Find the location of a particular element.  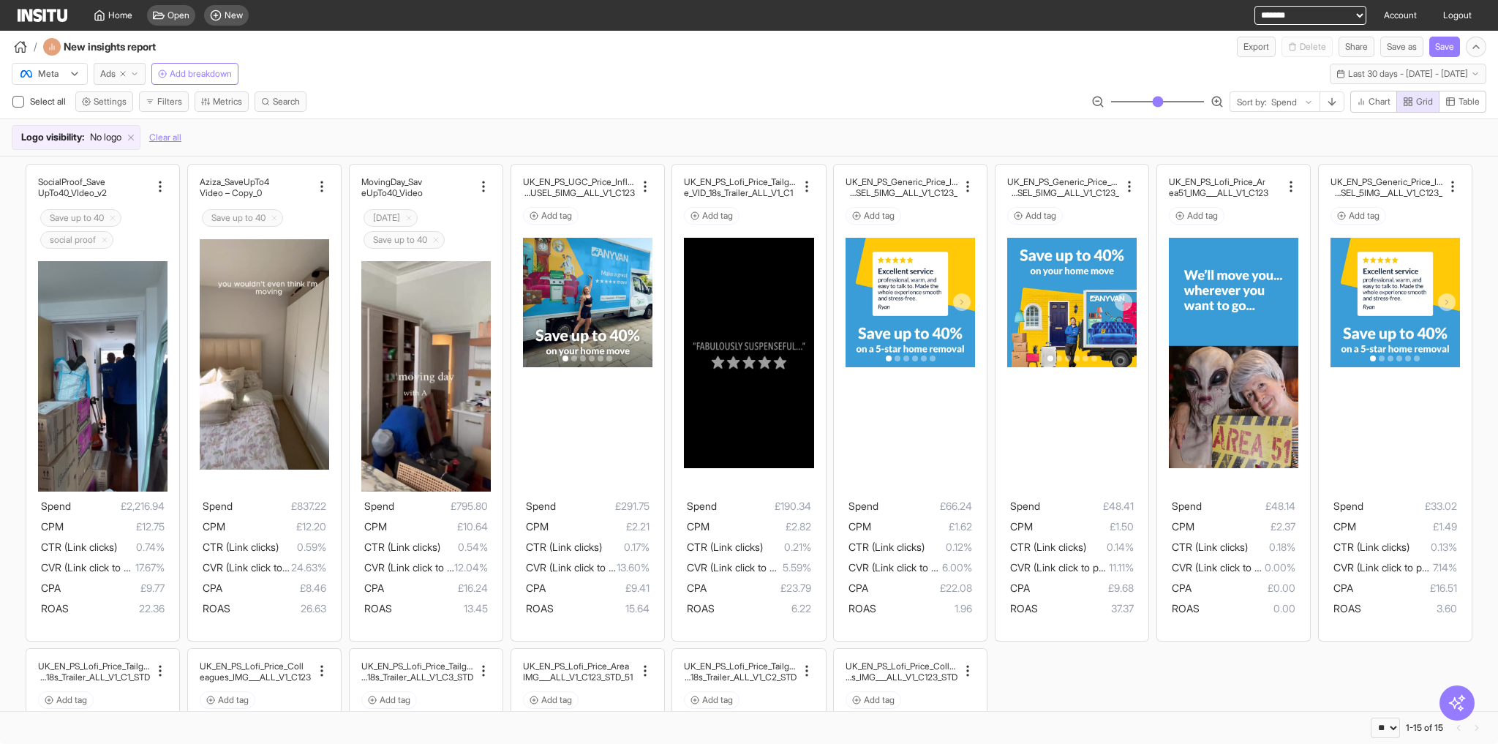

span: £795.80 is located at coordinates (441, 506).